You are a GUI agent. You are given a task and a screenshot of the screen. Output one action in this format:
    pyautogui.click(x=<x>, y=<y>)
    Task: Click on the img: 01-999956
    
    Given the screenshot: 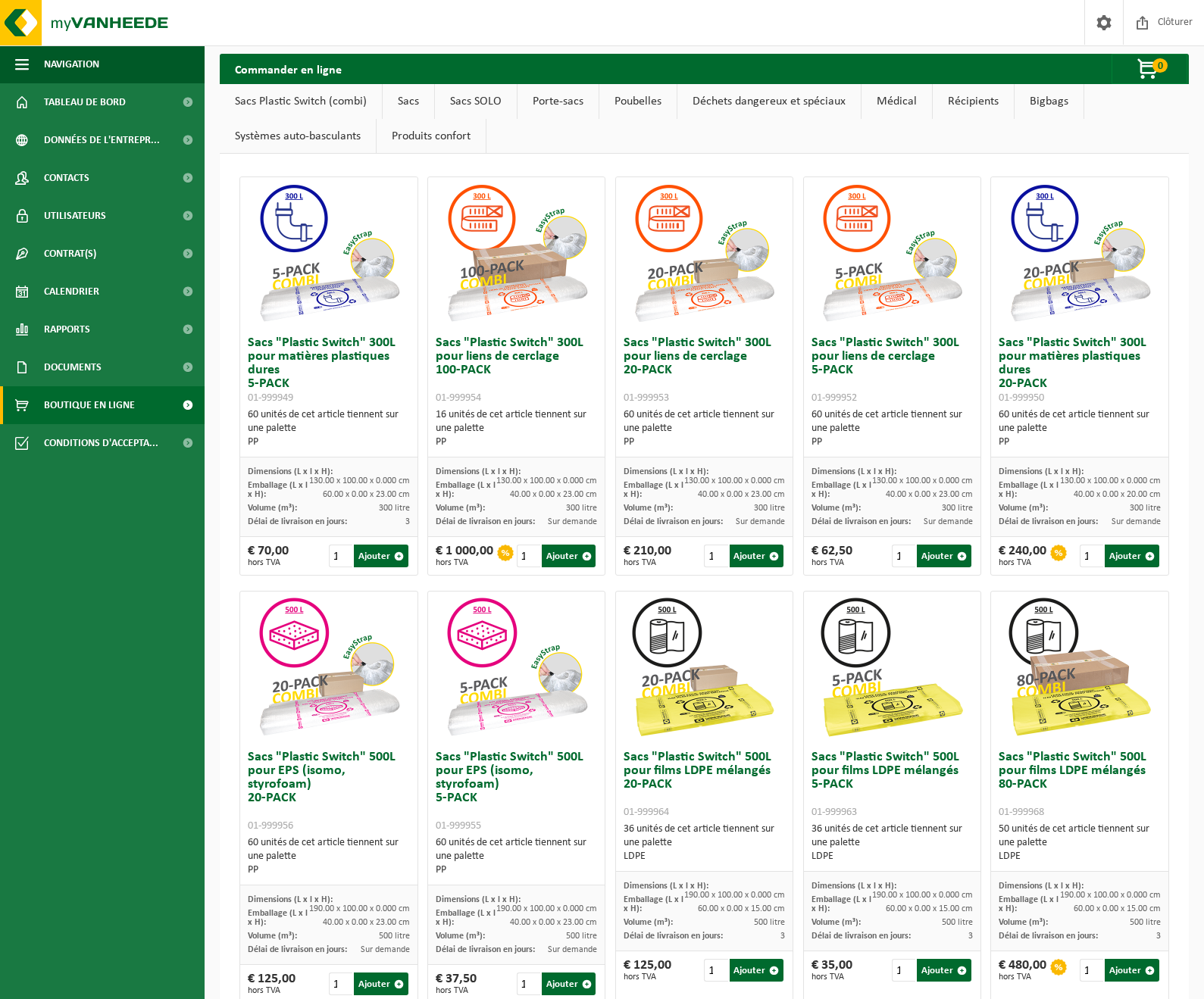 What is the action you would take?
    pyautogui.click(x=328, y=668)
    